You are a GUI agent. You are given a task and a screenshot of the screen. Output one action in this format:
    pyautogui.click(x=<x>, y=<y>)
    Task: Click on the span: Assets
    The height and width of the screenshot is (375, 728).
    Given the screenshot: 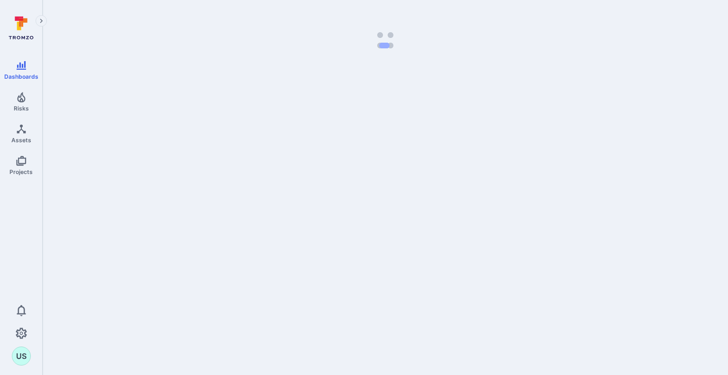 What is the action you would take?
    pyautogui.click(x=21, y=140)
    